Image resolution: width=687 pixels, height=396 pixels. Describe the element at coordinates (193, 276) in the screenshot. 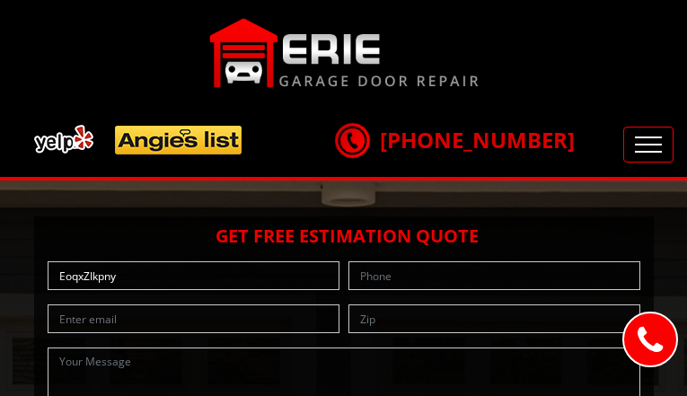

I see `input: Name` at that location.